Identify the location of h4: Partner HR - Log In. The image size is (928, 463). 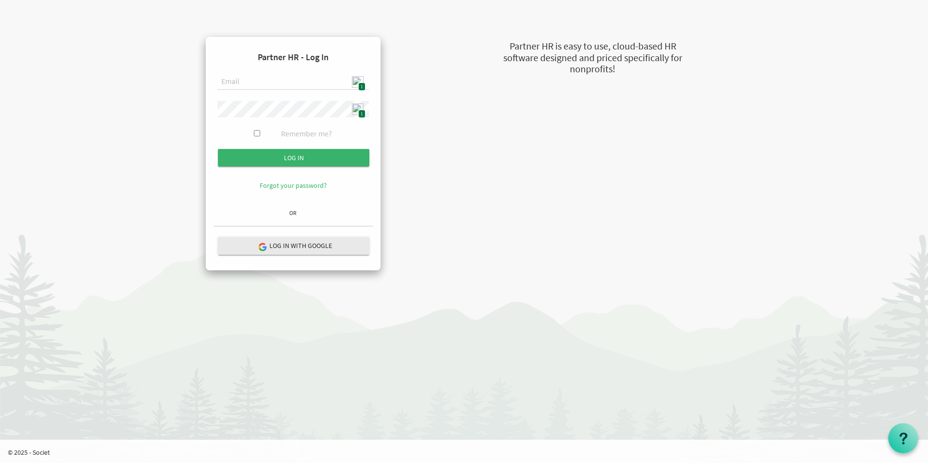
(293, 57).